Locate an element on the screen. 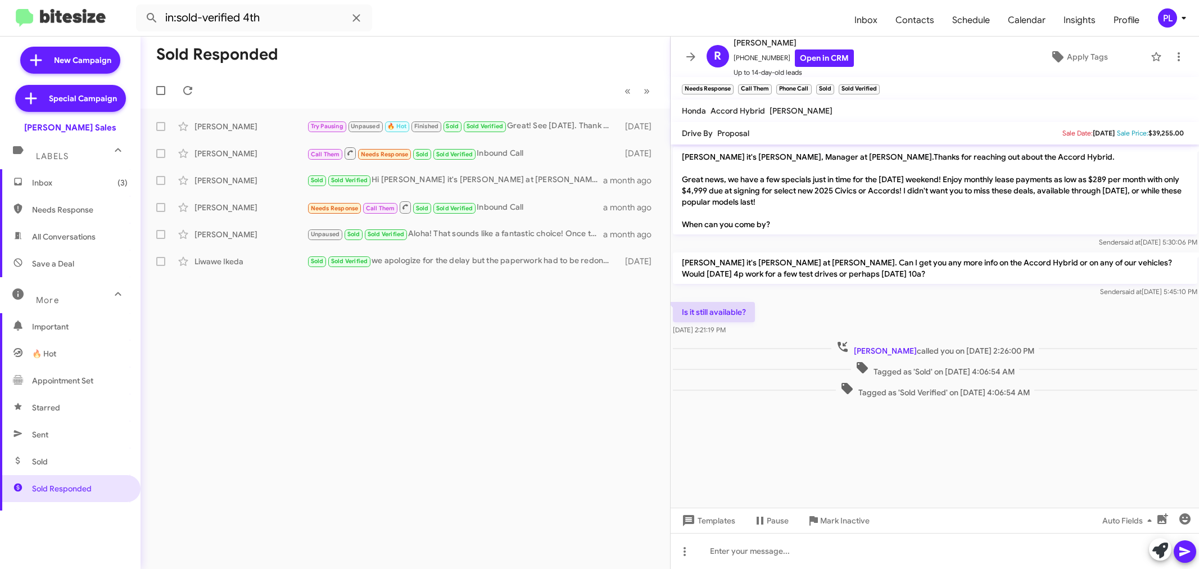 Image resolution: width=1199 pixels, height=569 pixels. span: Up to 14-day-old leads is located at coordinates (794, 72).